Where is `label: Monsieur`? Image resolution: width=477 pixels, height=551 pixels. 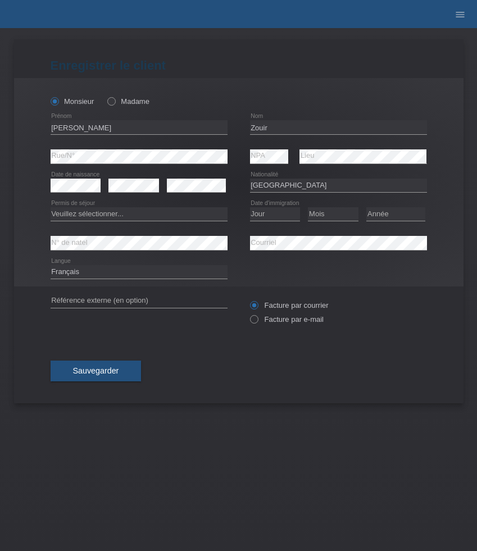
label: Monsieur is located at coordinates (72, 101).